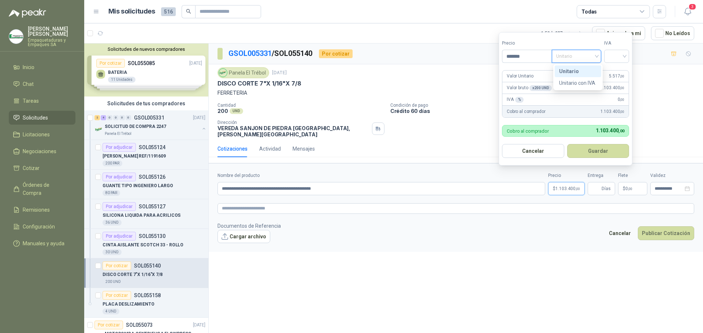 This screenshot has width=703, height=333. What do you see at coordinates (456, 93) in the screenshot?
I see `p: FERRETERIA` at bounding box center [456, 93].